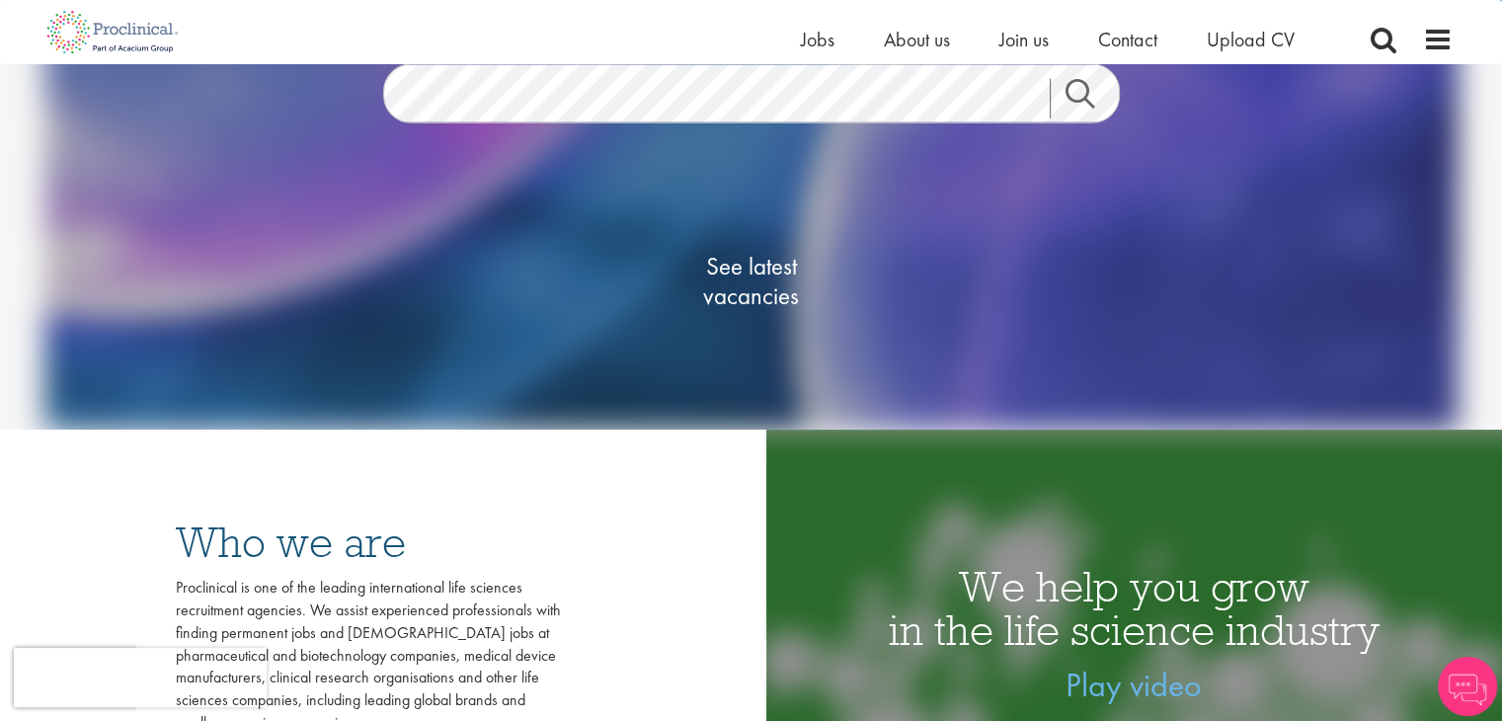 The image size is (1502, 721). Describe the element at coordinates (751, 280) in the screenshot. I see `span: See latest vacancies` at that location.